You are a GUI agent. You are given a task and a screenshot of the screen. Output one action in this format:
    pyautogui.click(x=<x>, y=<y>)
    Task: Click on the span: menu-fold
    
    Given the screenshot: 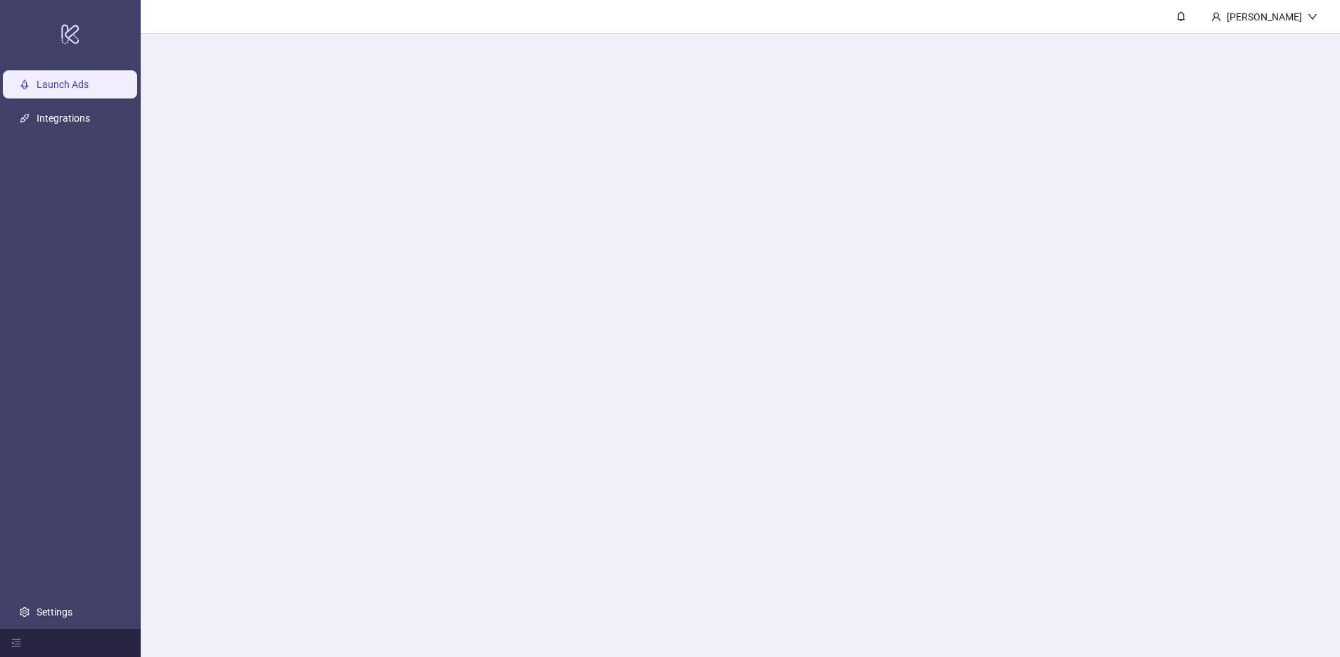 What is the action you would take?
    pyautogui.click(x=16, y=643)
    